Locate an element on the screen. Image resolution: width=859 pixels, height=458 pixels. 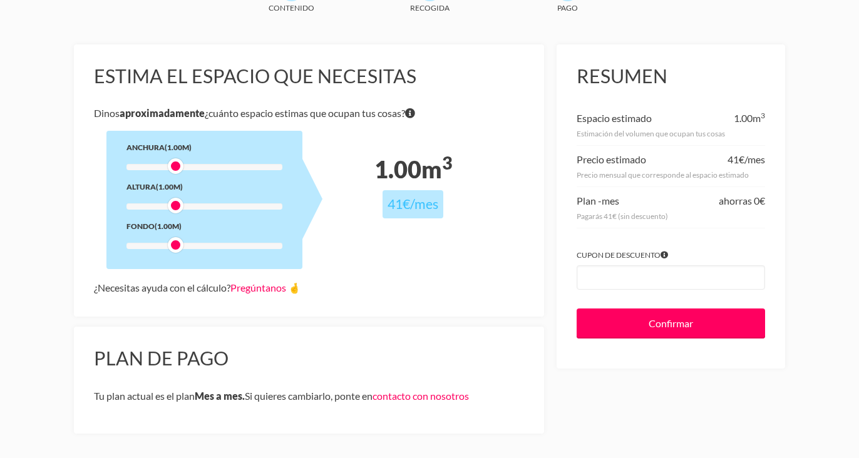
div: Widget de chat is located at coordinates (828, 428).